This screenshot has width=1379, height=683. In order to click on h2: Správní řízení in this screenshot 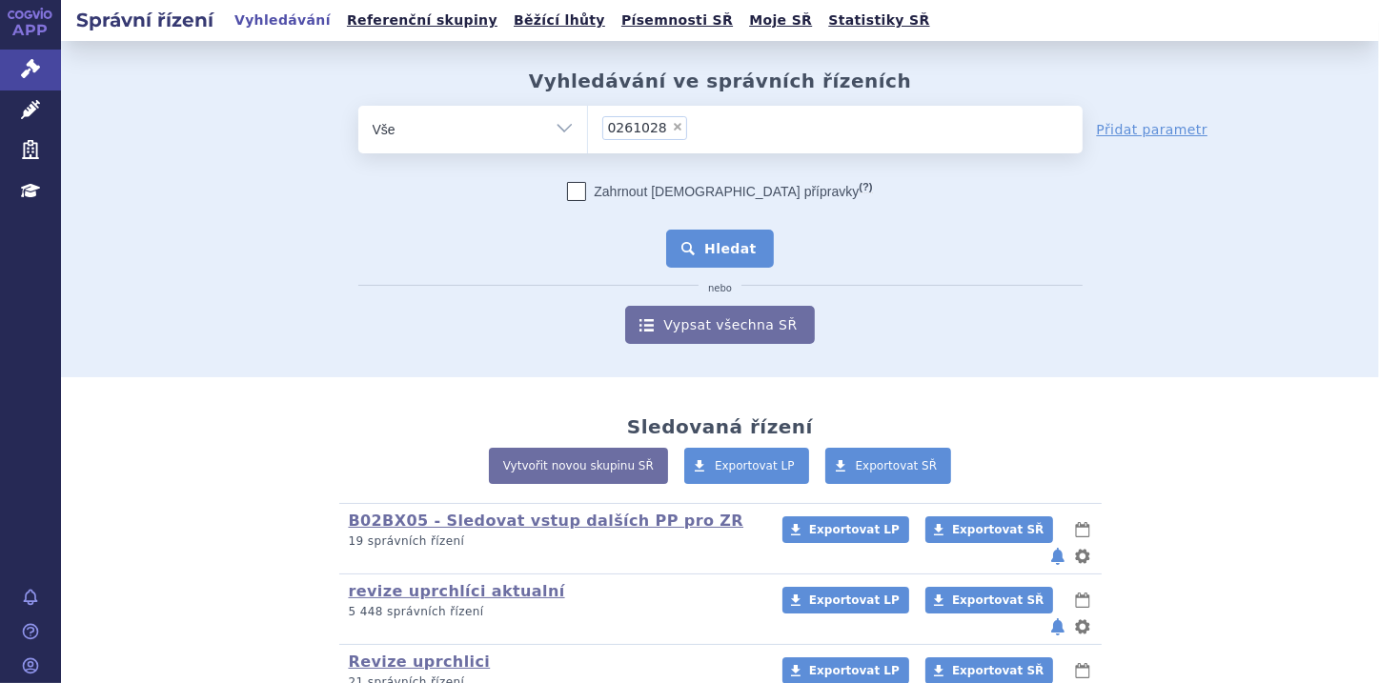, I will do `click(145, 20)`.